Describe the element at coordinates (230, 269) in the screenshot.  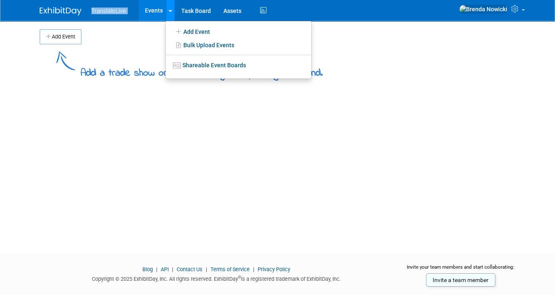
I see `a: Terms of Service` at that location.